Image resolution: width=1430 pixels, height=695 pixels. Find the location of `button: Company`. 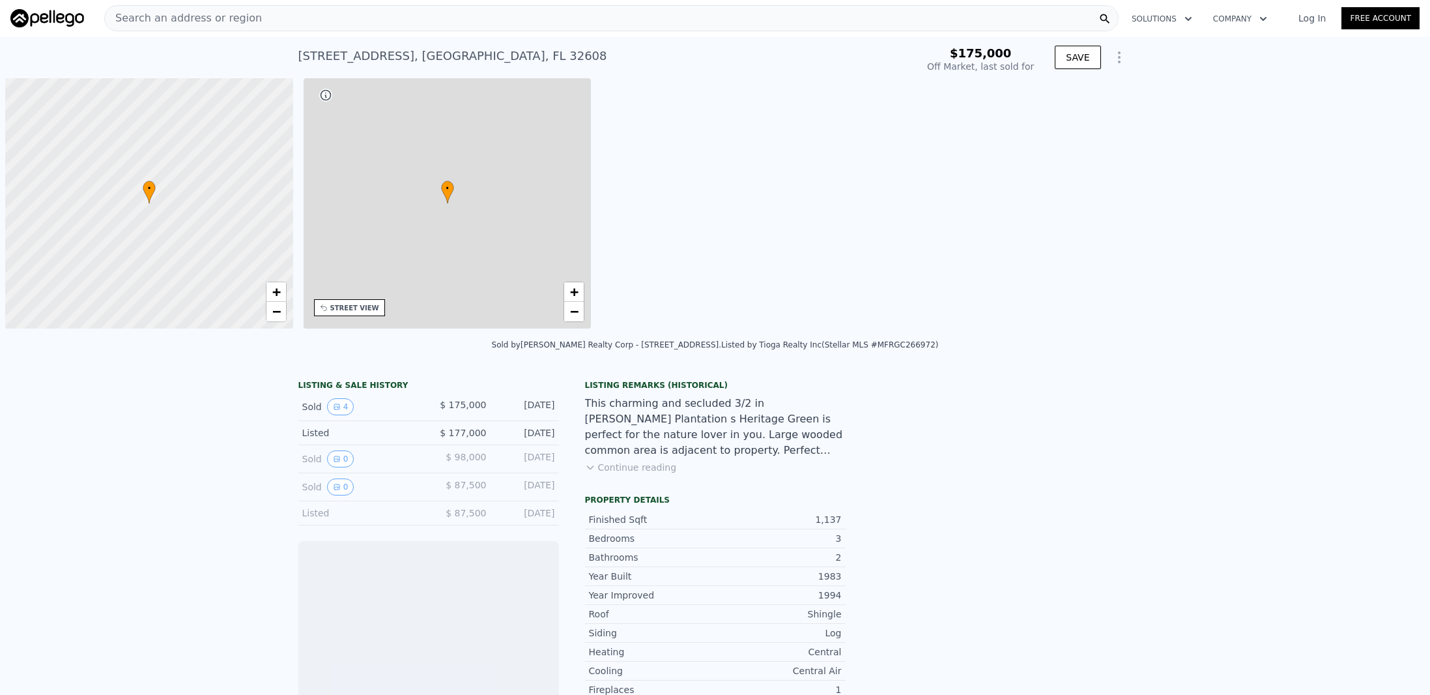

button: Company is located at coordinates (1240, 19).